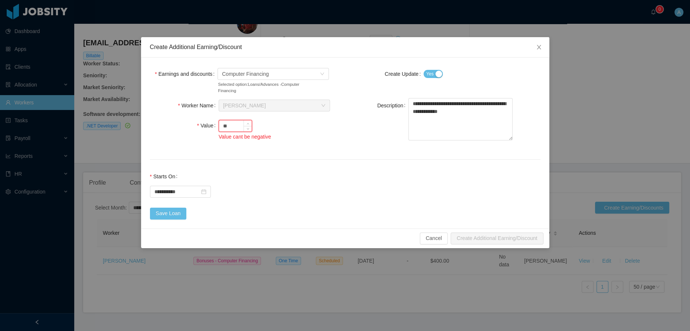 This screenshot has height=331, width=690. I want to click on label: Worker Name, so click(198, 105).